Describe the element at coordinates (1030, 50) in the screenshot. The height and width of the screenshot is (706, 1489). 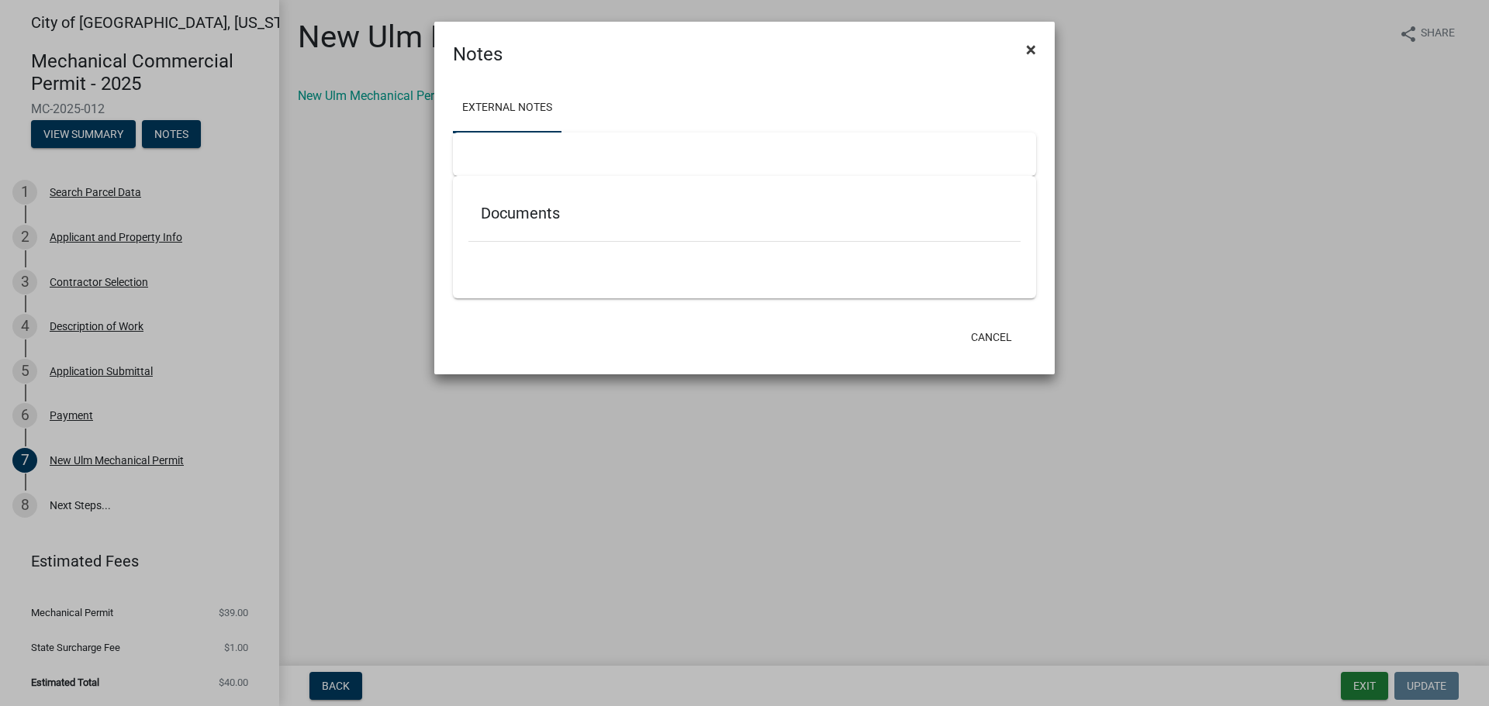
I see `button: Close` at that location.